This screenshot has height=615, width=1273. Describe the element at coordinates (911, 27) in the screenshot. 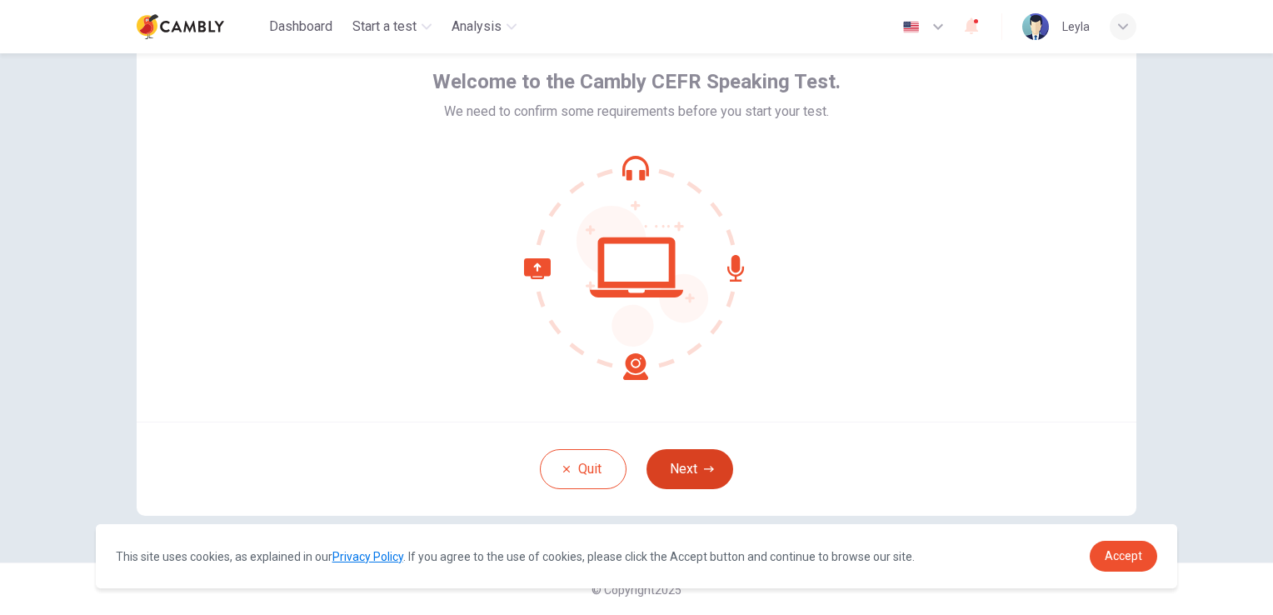

I see `img: en` at that location.